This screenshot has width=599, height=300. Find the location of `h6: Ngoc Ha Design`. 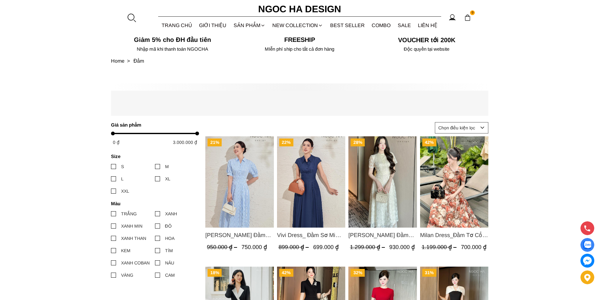

h6: Ngoc Ha Design is located at coordinates (300, 9).